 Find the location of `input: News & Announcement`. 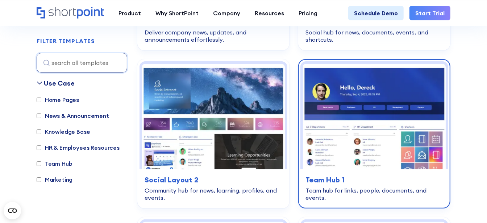

input: News & Announcement is located at coordinates (39, 115).